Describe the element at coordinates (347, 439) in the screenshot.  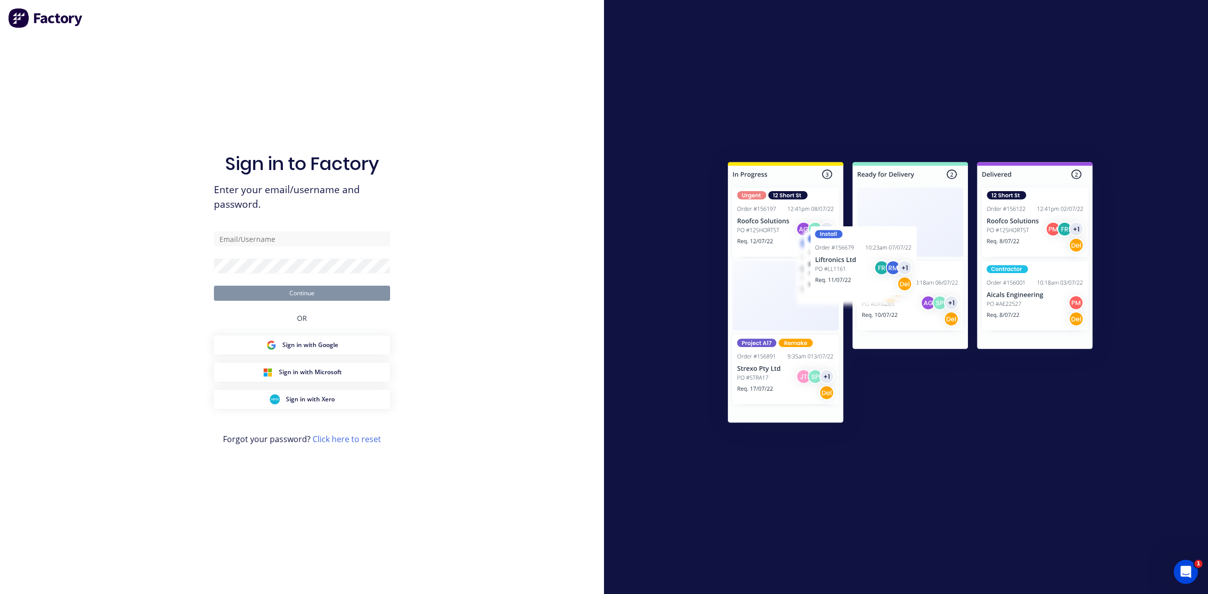
I see `a: Click here to reset` at that location.